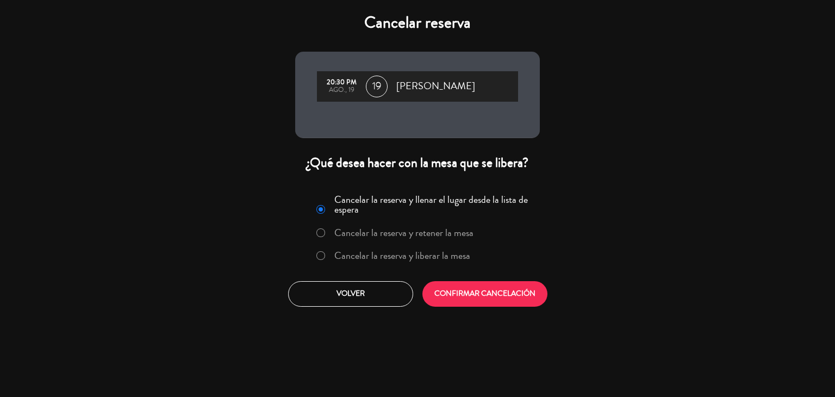 Image resolution: width=835 pixels, height=397 pixels. I want to click on div: ago., 19, so click(341, 90).